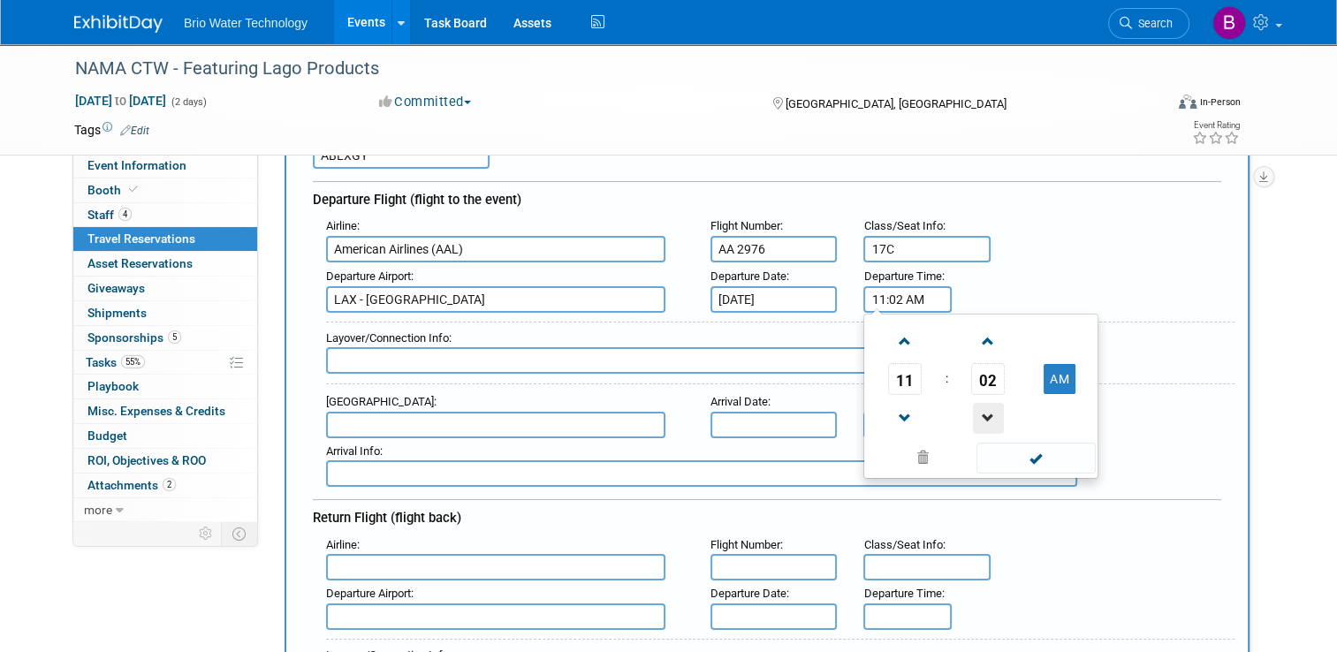  I want to click on img: Brandye Gahagan, so click(1229, 23).